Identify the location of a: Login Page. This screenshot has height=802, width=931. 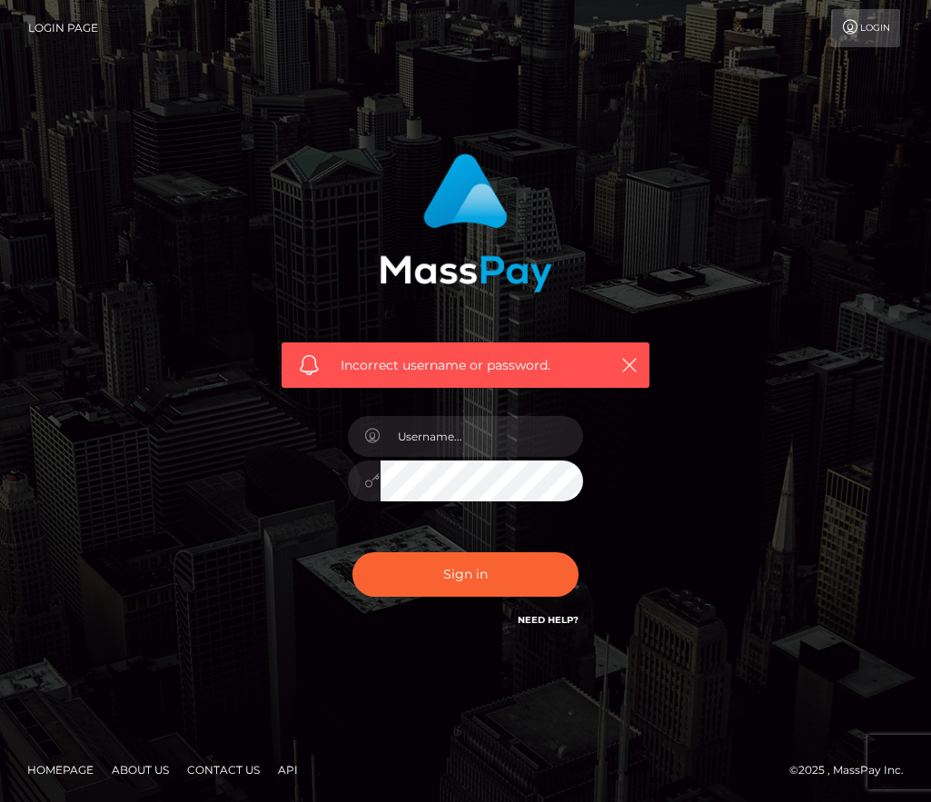
(63, 28).